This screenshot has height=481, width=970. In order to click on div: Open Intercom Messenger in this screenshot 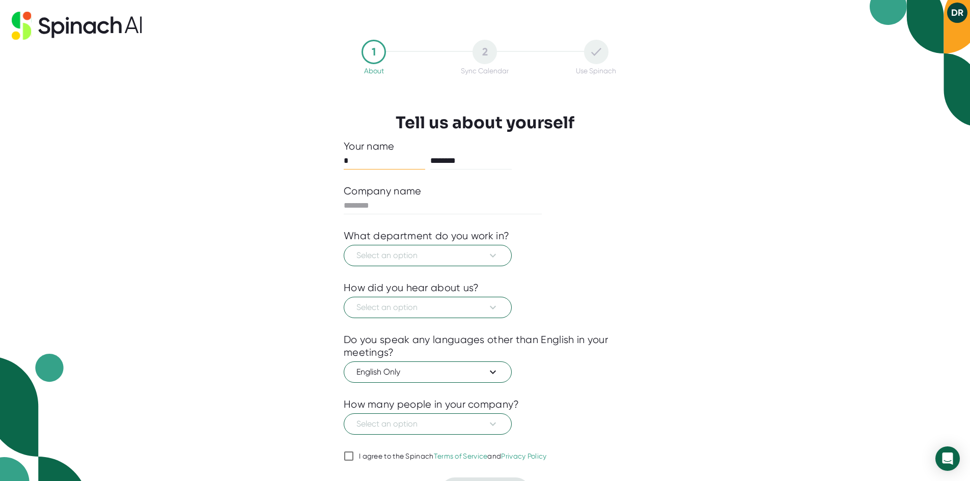, I will do `click(947, 459)`.